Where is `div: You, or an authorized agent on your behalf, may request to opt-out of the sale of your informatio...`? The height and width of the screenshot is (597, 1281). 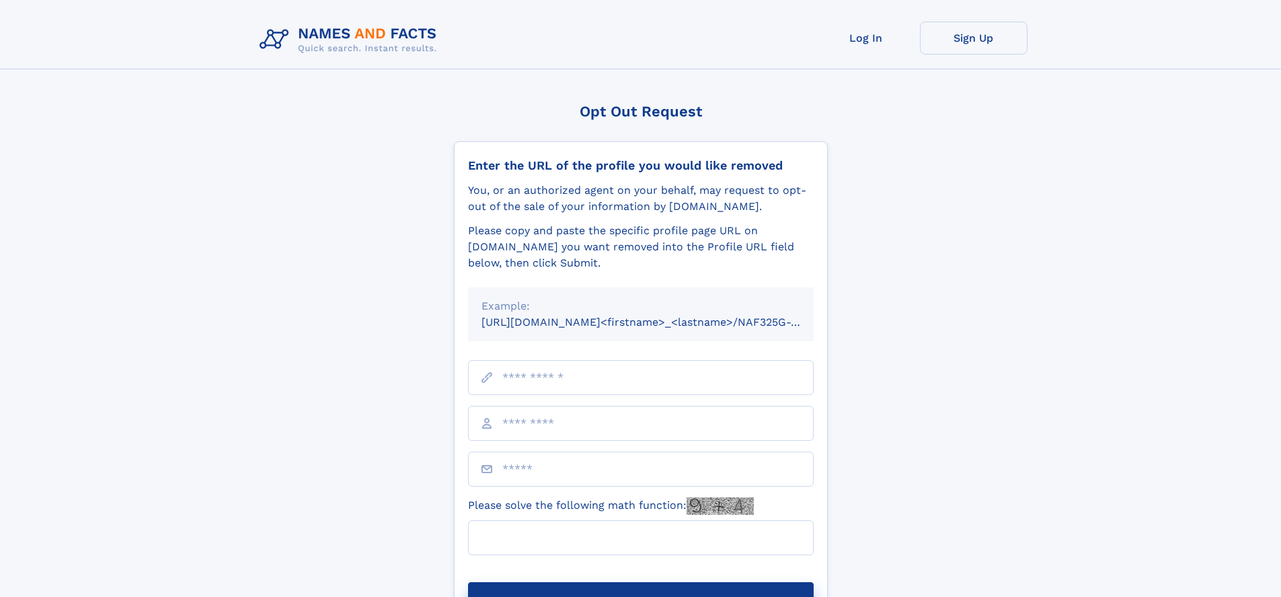 div: You, or an authorized agent on your behalf, may request to opt-out of the sale of your informatio... is located at coordinates (641, 198).